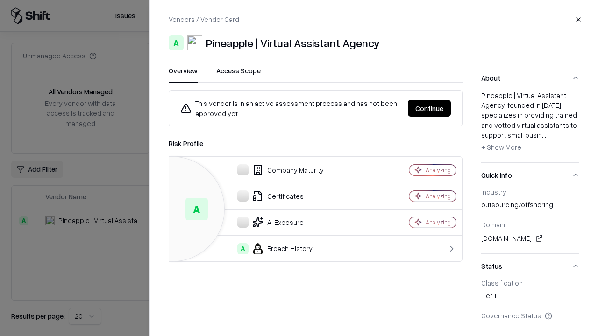 The image size is (598, 336). Describe the element at coordinates (501, 147) in the screenshot. I see `span: + Show More` at that location.